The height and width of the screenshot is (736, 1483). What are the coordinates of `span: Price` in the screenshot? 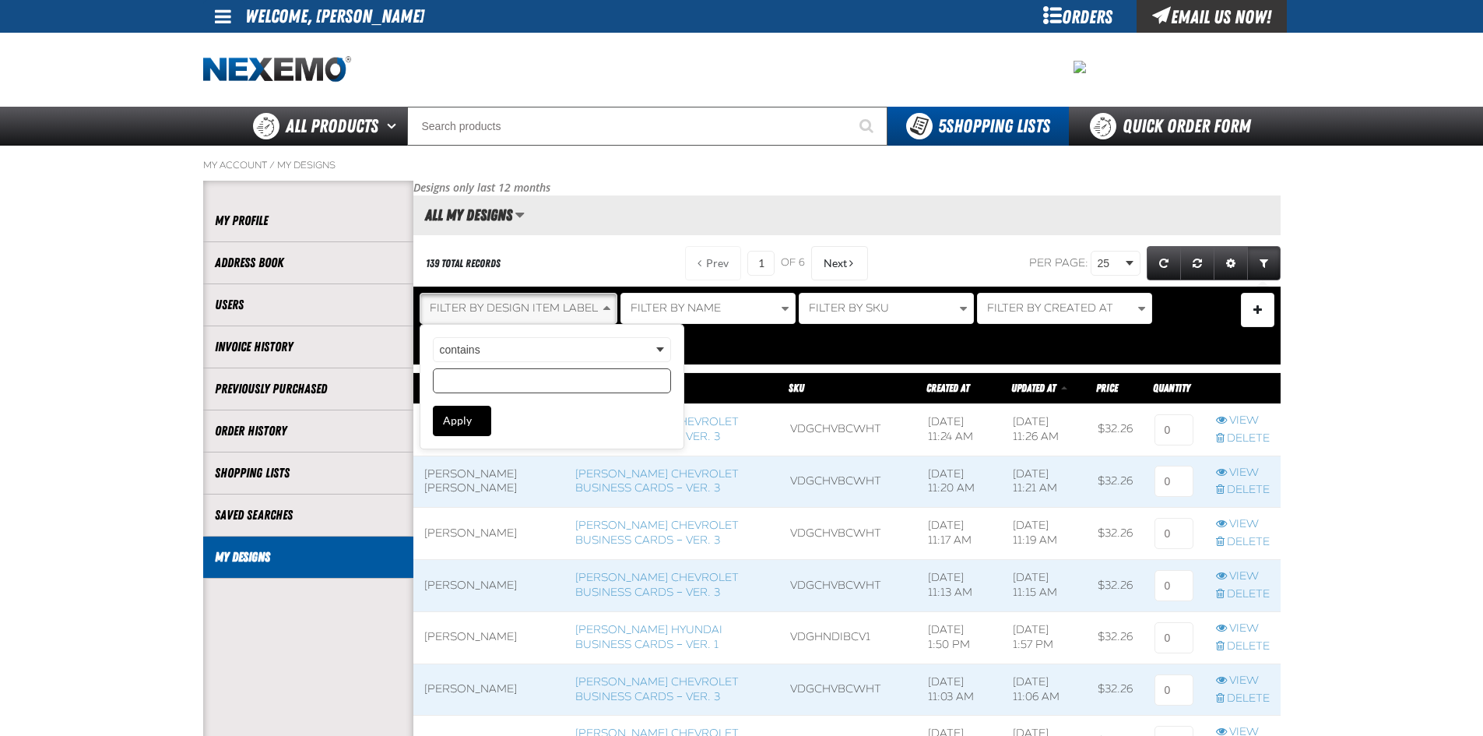 It's located at (1107, 388).